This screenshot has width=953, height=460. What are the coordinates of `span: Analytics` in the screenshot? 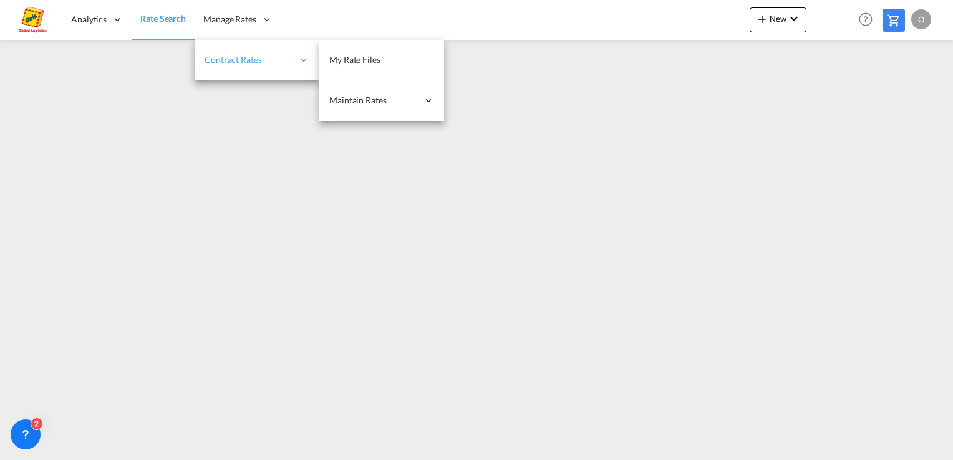 It's located at (89, 19).